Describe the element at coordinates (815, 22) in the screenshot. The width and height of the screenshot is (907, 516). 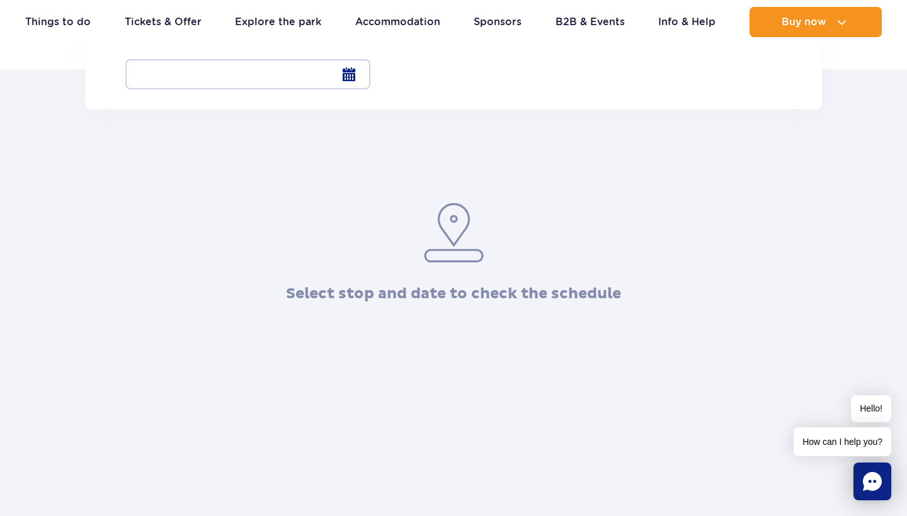
I see `button: Buy now` at that location.